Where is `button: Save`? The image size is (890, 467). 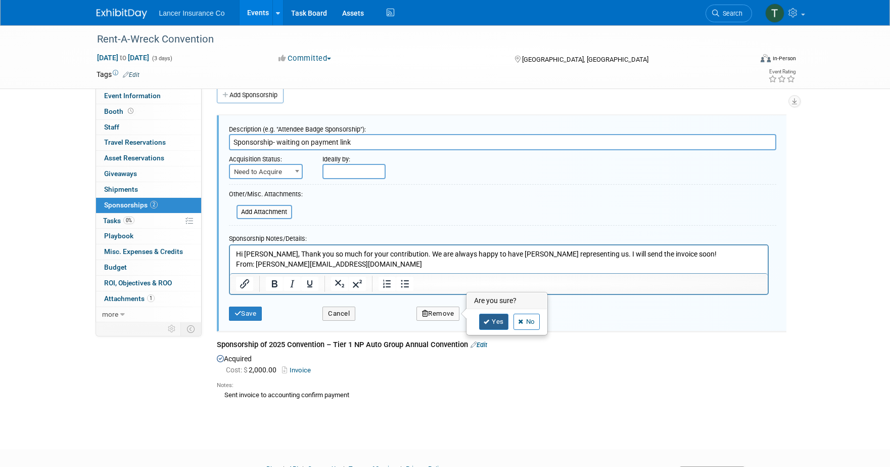
button: Save is located at coordinates (246, 313).